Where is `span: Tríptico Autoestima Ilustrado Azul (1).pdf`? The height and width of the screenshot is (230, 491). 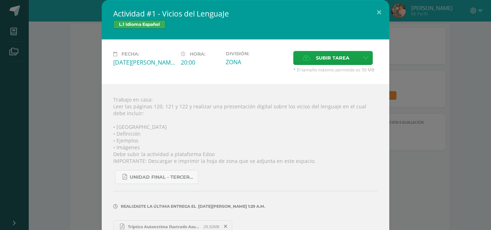
span: Tríptico Autoestima Ilustrado Azul (1).pdf is located at coordinates (164, 227).